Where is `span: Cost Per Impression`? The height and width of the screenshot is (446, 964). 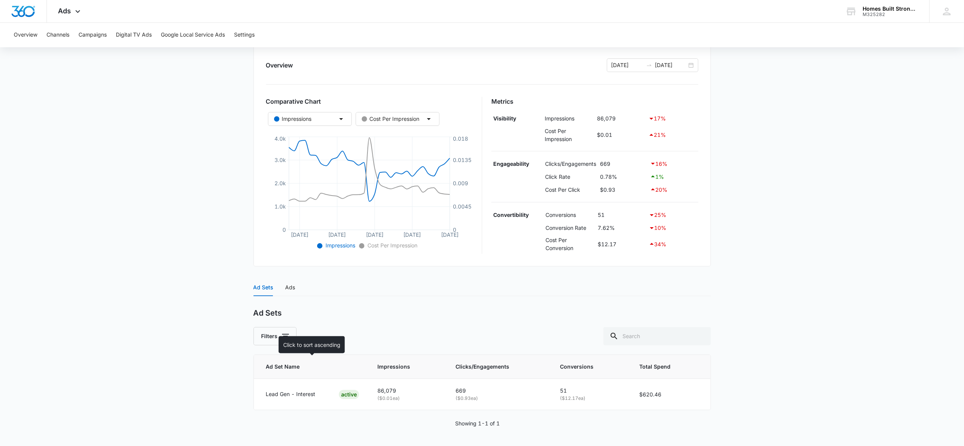
span: Cost Per Impression is located at coordinates (391, 245).